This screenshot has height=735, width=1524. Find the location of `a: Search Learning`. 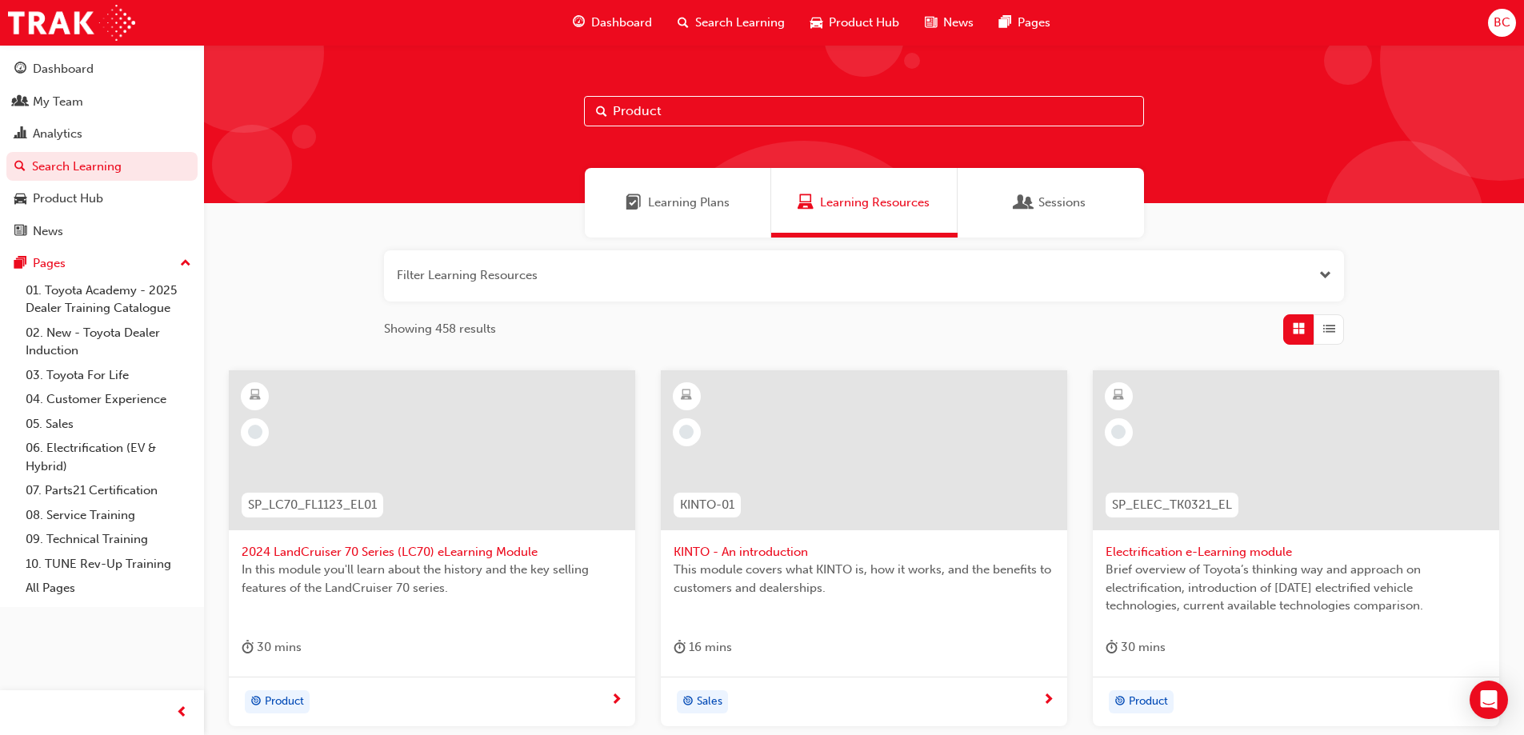

a: Search Learning is located at coordinates (102, 166).